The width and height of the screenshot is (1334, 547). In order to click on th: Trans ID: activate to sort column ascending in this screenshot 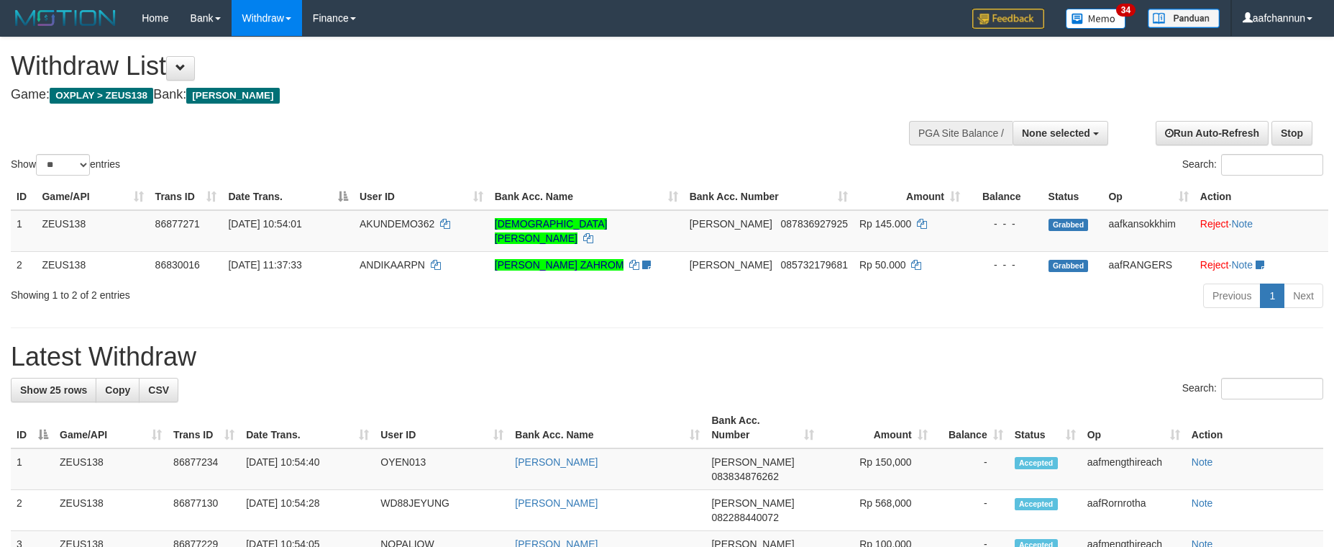, I will do `click(204, 427)`.